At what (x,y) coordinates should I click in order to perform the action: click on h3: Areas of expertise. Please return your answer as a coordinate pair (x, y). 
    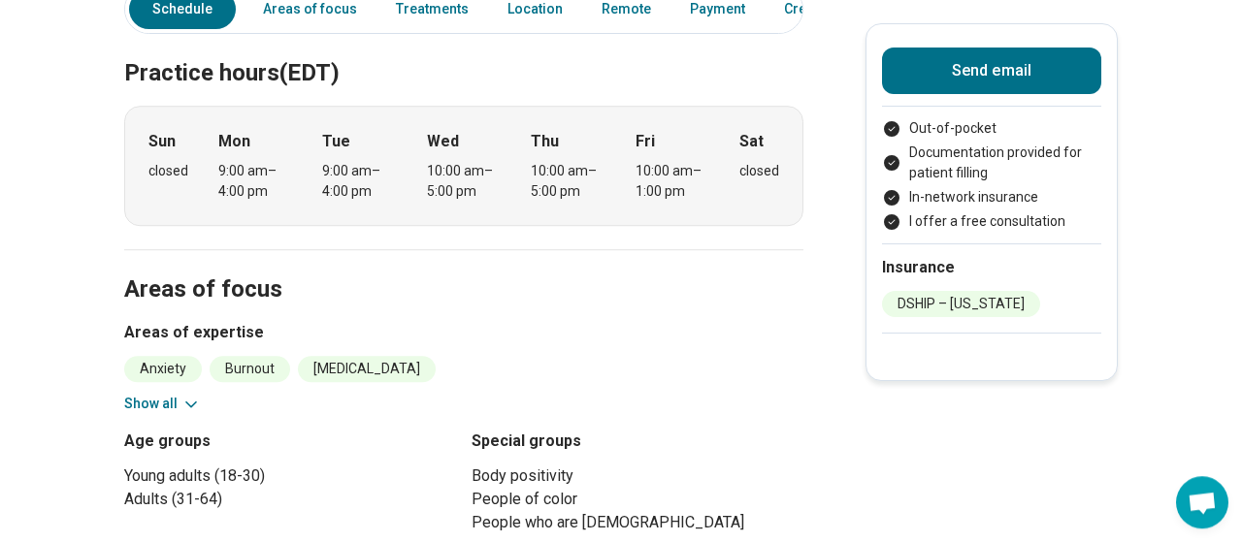
    Looking at the image, I should click on (464, 333).